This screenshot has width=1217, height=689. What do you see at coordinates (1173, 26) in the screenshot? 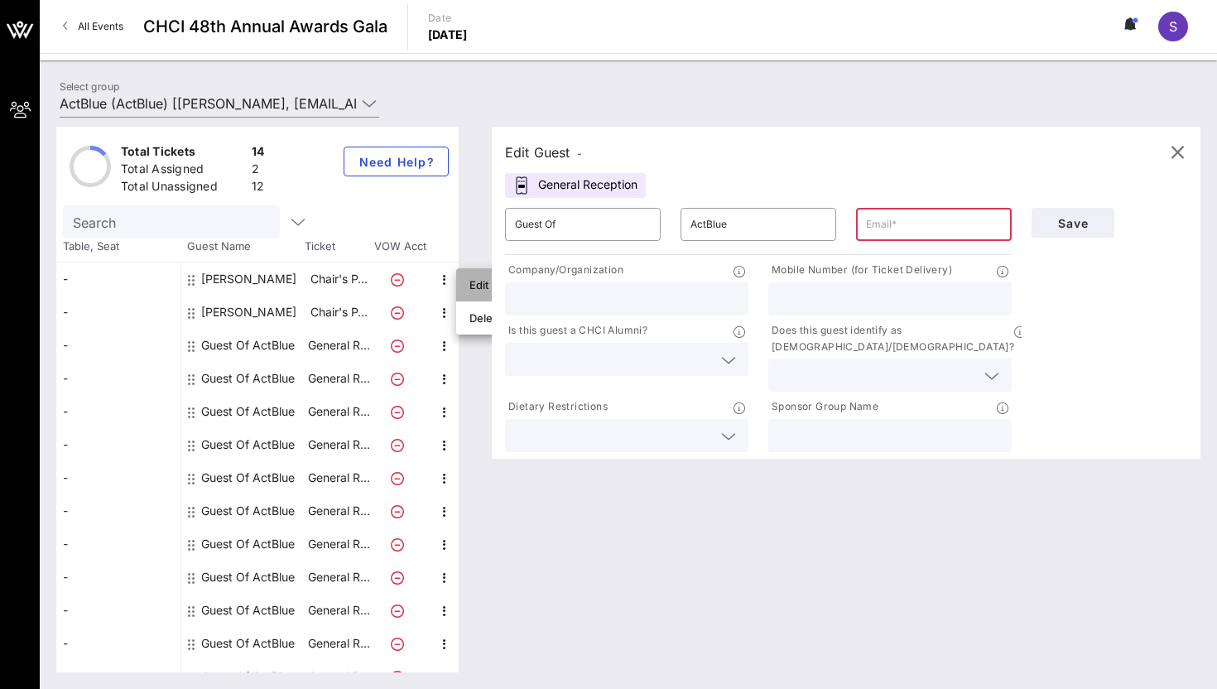
I see `div: S` at bounding box center [1173, 26].